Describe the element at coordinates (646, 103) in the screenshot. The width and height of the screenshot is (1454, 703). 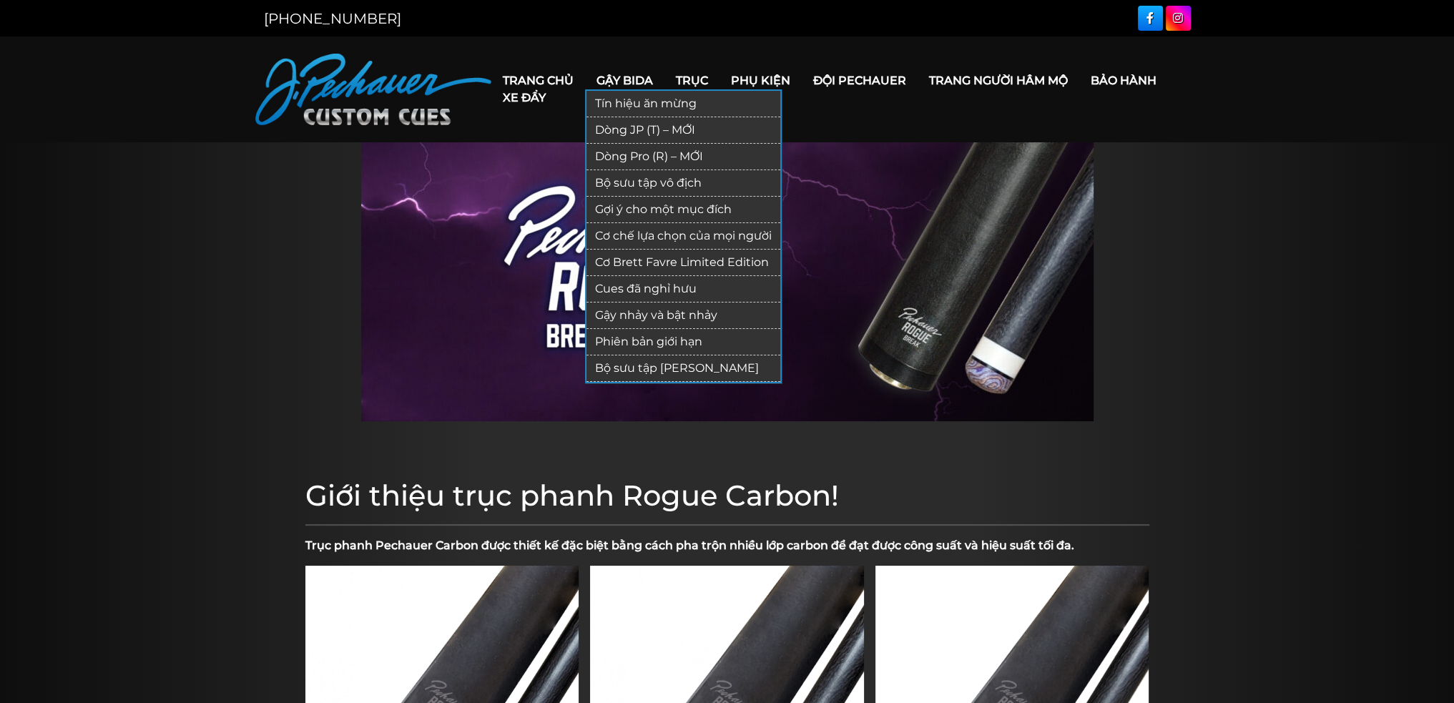
I see `font: Tín hiệu ăn mừng` at that location.